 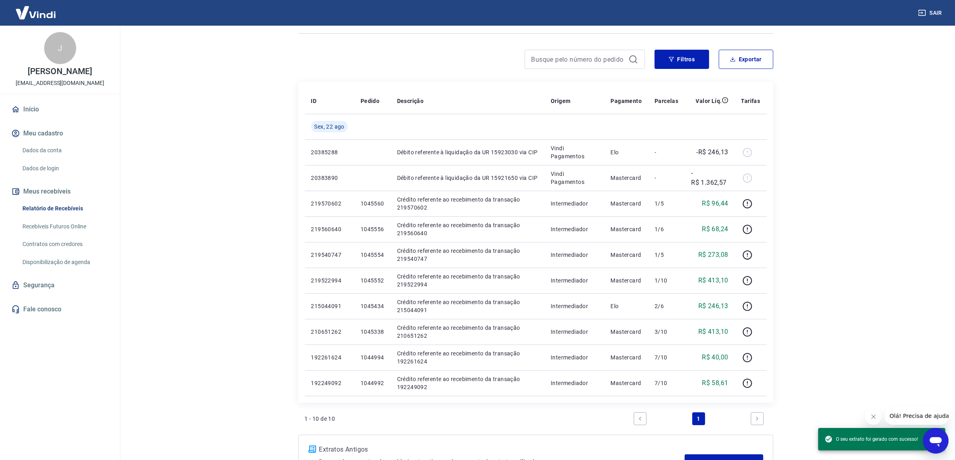 I want to click on p: 1045554, so click(x=372, y=255).